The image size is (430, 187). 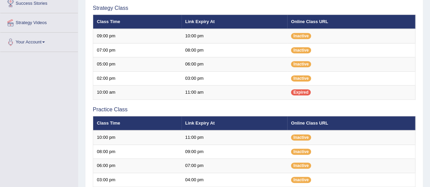 I want to click on td: 05:00 pm, so click(x=137, y=65).